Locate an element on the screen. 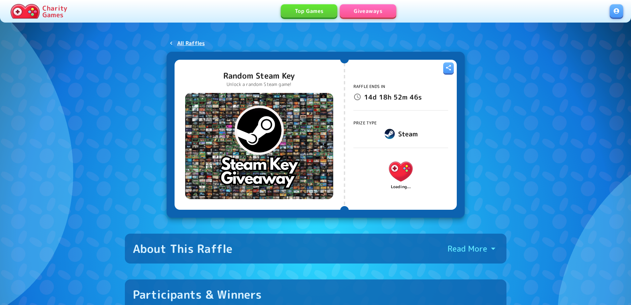  p: Read More is located at coordinates (468, 248).